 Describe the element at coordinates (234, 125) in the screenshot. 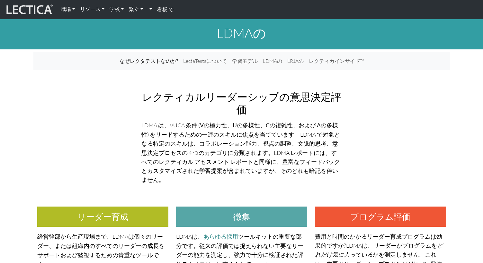

I see `strong: U` at that location.